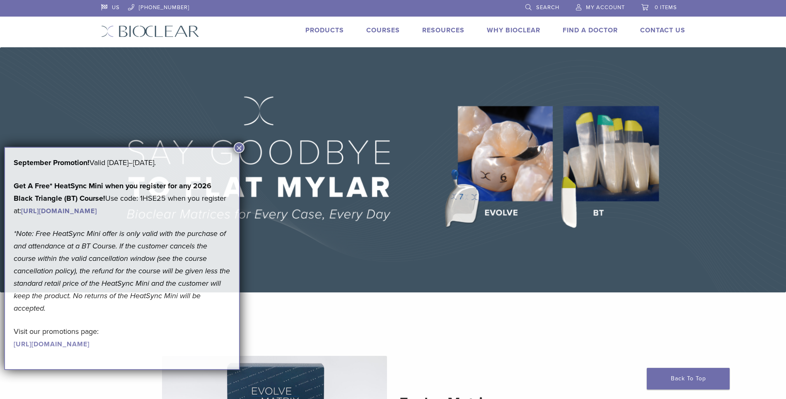 This screenshot has width=786, height=399. Describe the element at coordinates (325, 30) in the screenshot. I see `a: Products` at that location.